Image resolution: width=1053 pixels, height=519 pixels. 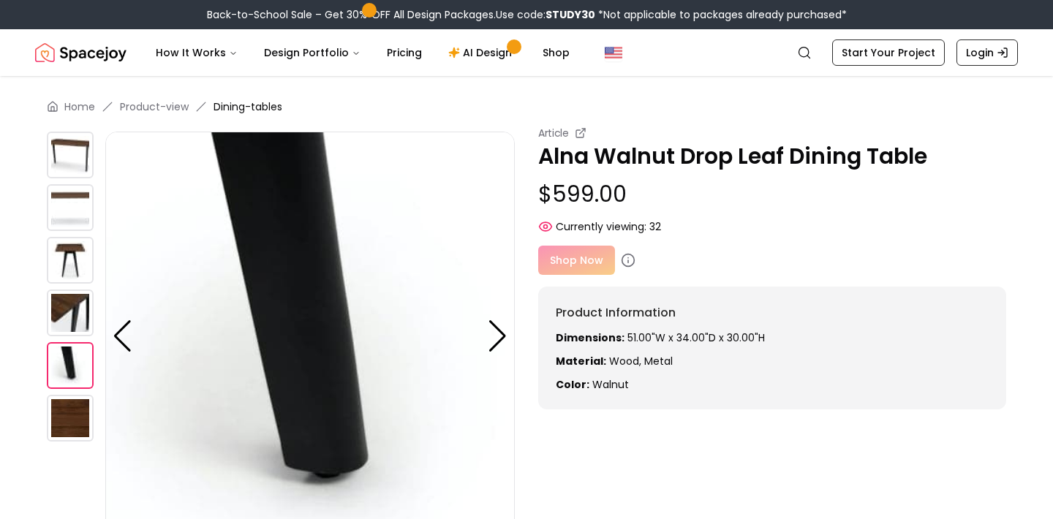 I want to click on img: Spacejoy Logo, so click(x=80, y=53).